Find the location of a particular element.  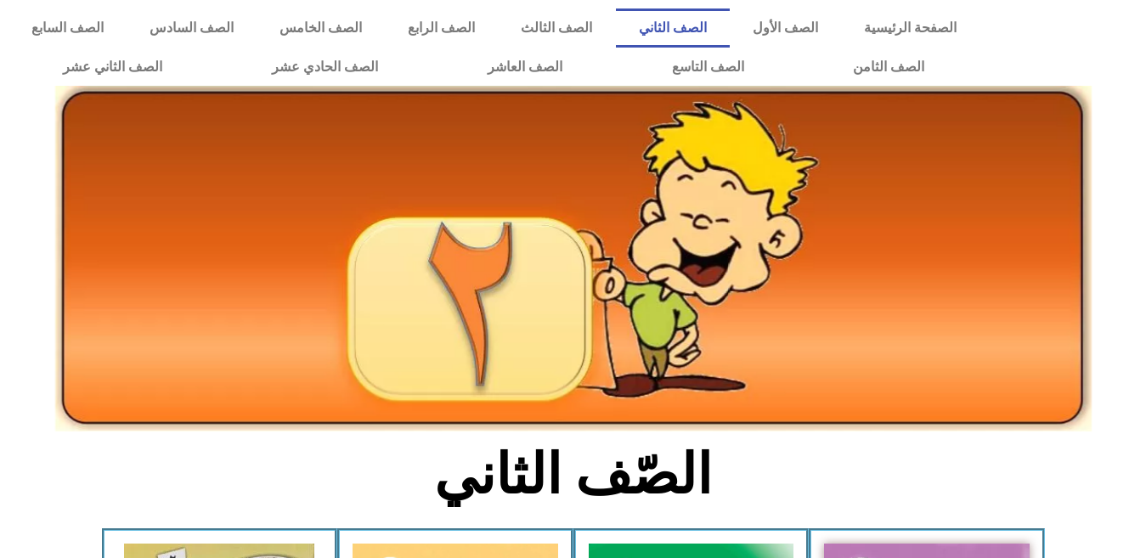

a: الصف الثاني is located at coordinates (673, 28).